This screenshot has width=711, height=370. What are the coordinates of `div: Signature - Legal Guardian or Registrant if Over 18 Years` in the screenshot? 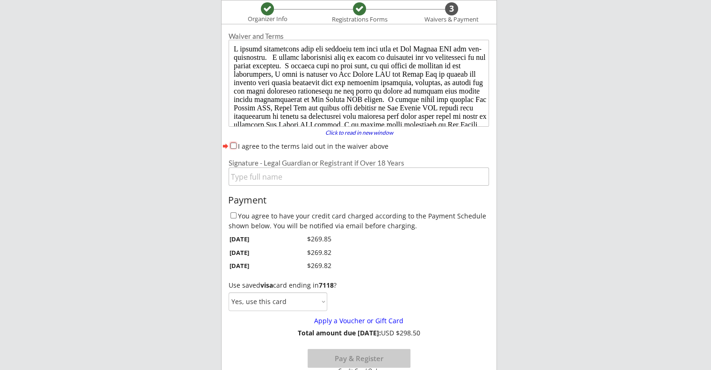 It's located at (358, 163).